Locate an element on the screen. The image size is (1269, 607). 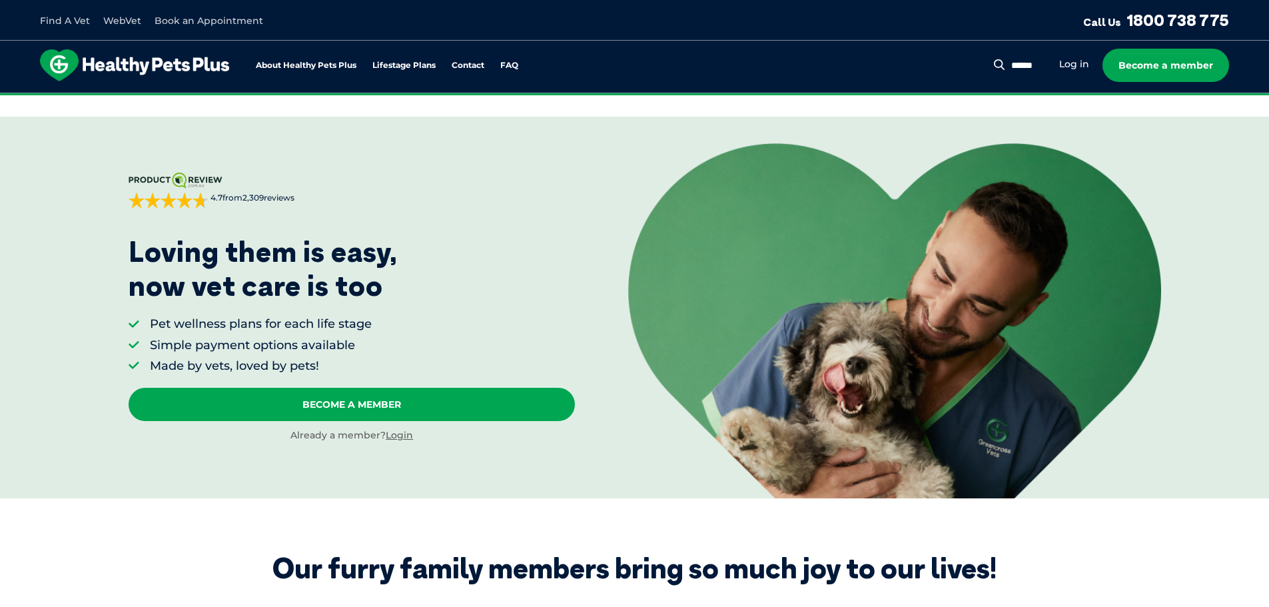
a: Login is located at coordinates (399, 435).